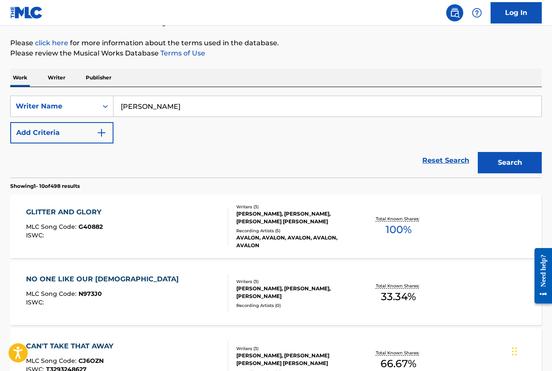 The image size is (552, 371). I want to click on p: Please for more information about the terms used in the database., so click(276, 43).